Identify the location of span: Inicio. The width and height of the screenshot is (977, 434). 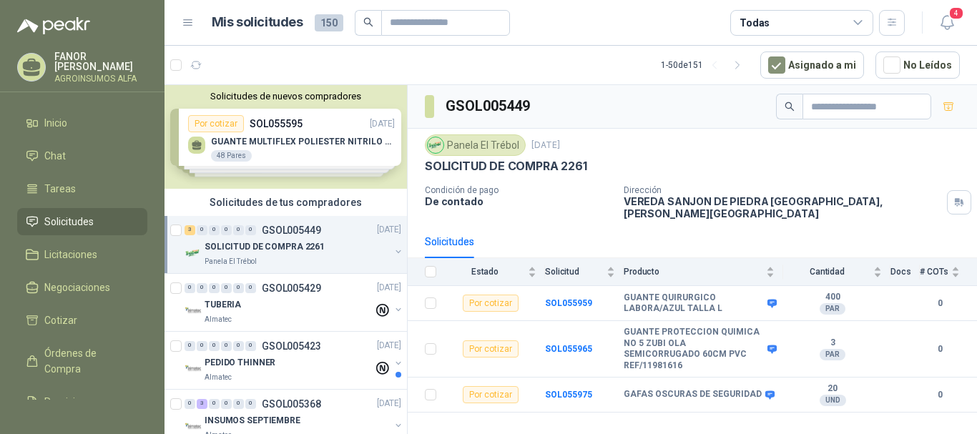
(56, 123).